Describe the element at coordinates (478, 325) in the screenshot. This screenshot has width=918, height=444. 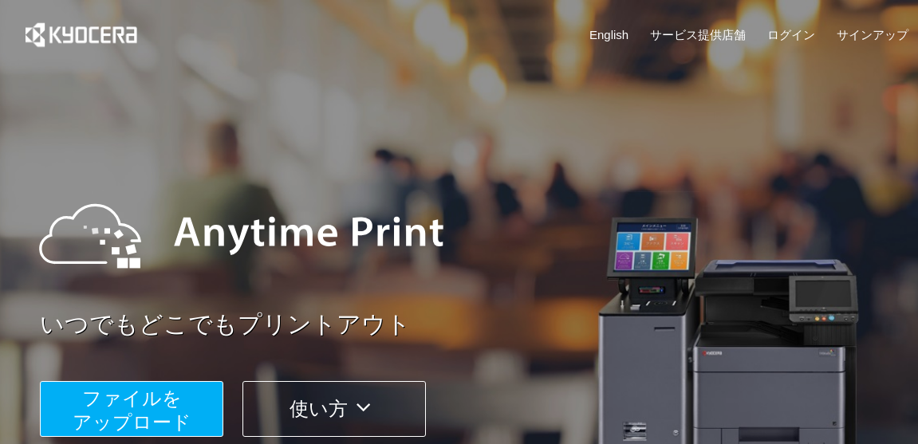
I see `a: いつでもどこでもプリントアウト` at that location.